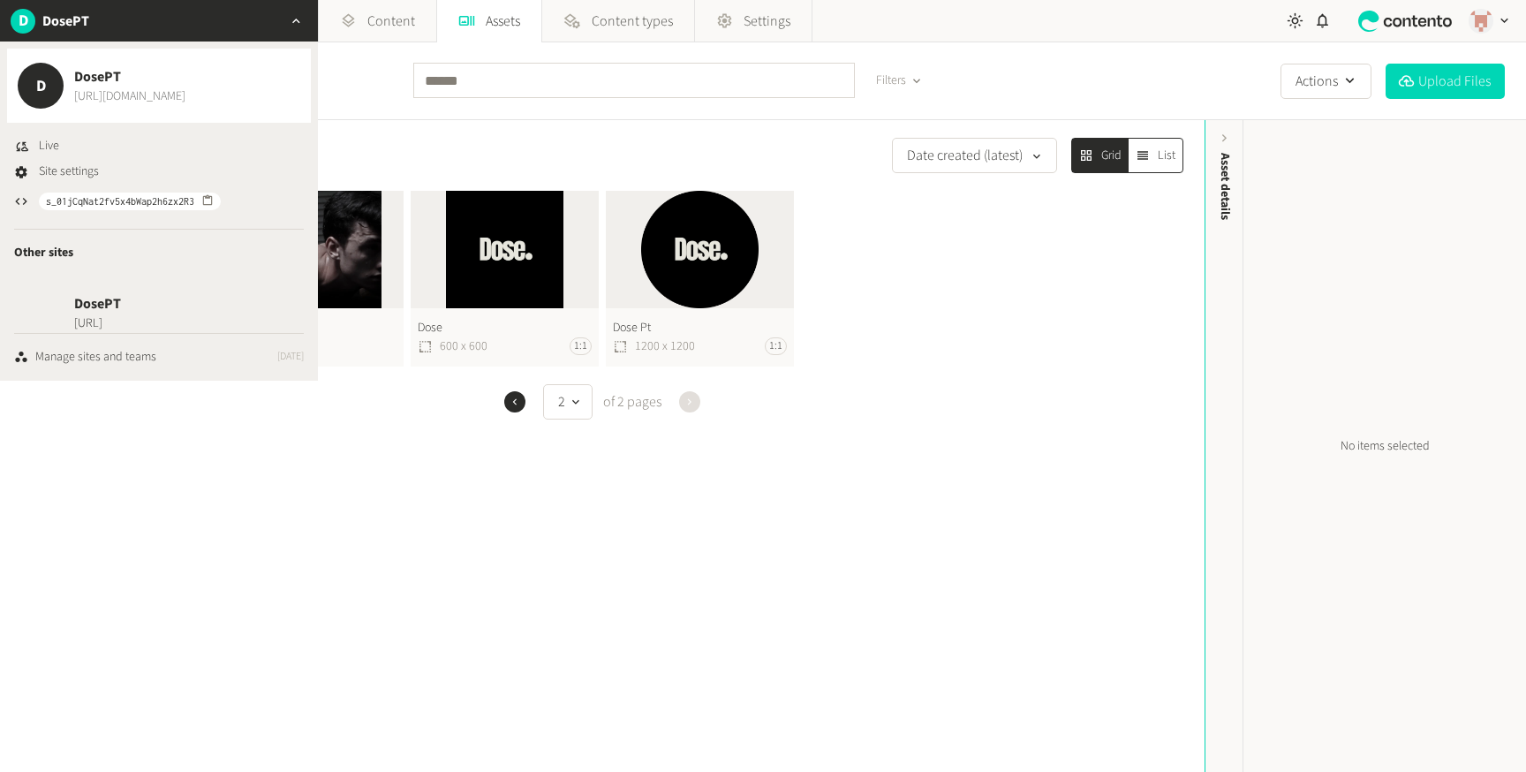 This screenshot has width=1526, height=772. What do you see at coordinates (49, 146) in the screenshot?
I see `span: Live` at bounding box center [49, 146].